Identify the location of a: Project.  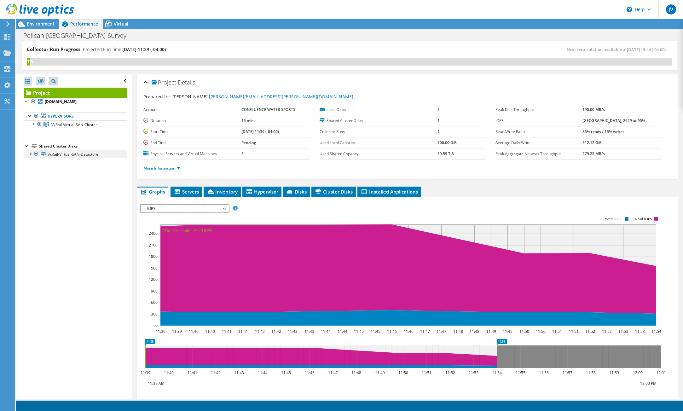
(75, 93).